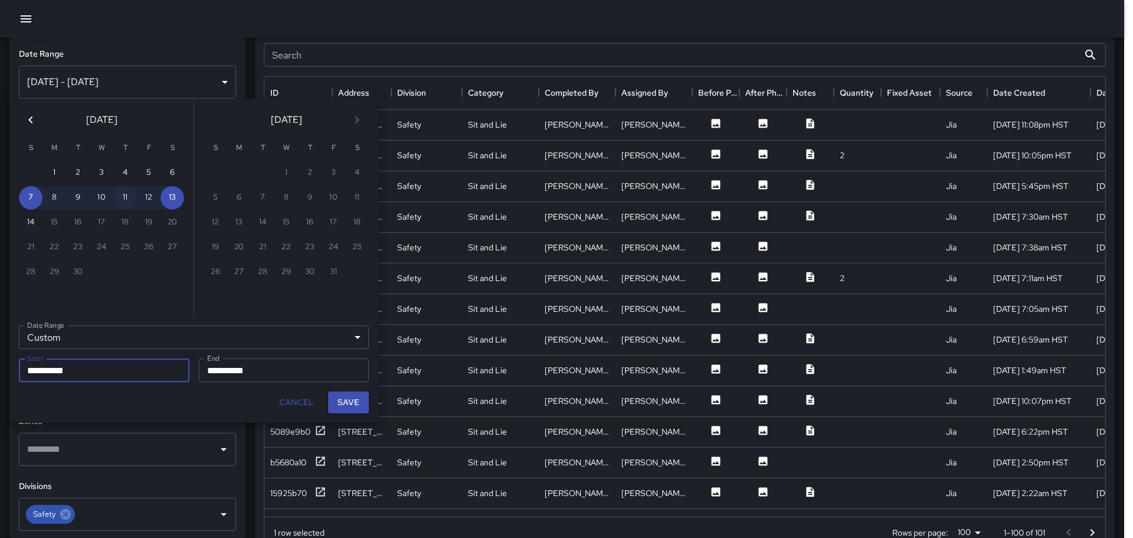  I want to click on button: Previous month, so click(31, 120).